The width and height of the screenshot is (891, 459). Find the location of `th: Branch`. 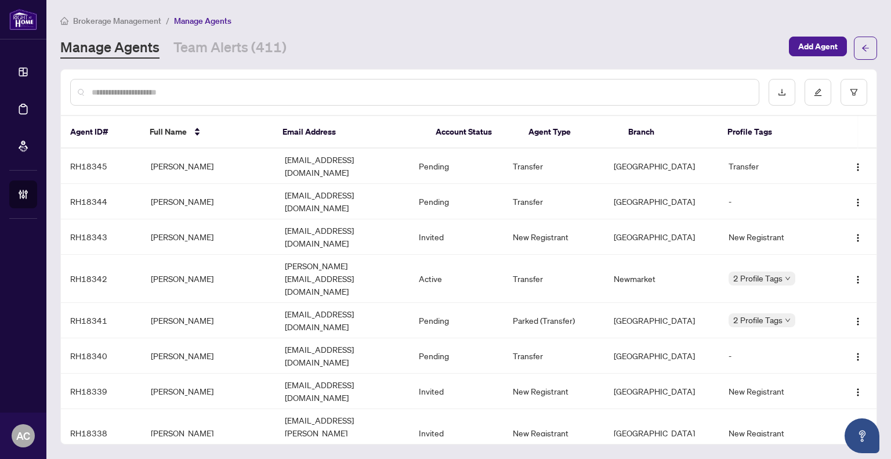

th: Branch is located at coordinates (669, 132).